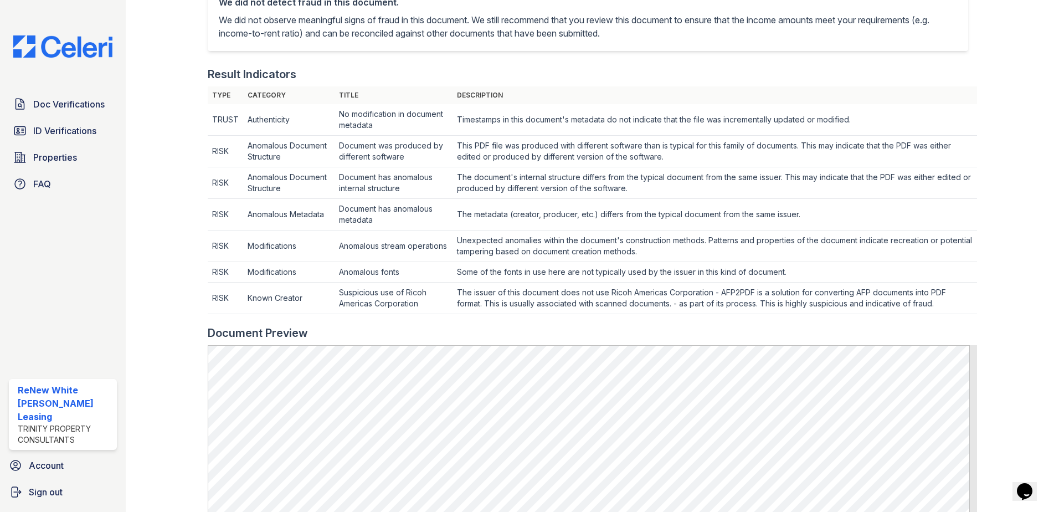  What do you see at coordinates (393, 246) in the screenshot?
I see `td: Anomalous stream operations` at bounding box center [393, 246].